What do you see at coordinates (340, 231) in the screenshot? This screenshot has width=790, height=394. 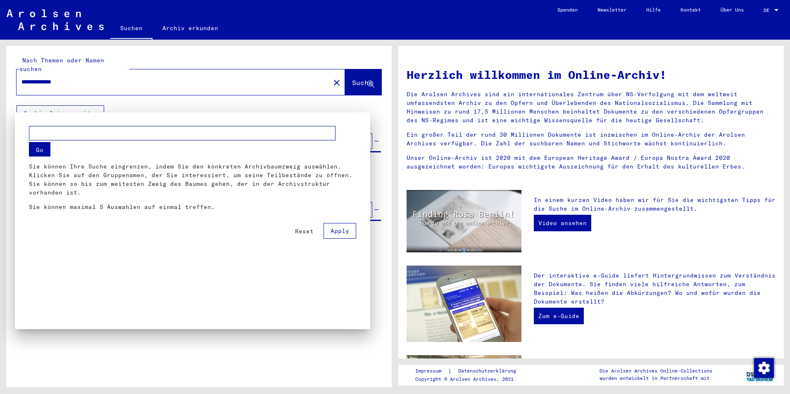 I see `button: Apply` at bounding box center [340, 231].